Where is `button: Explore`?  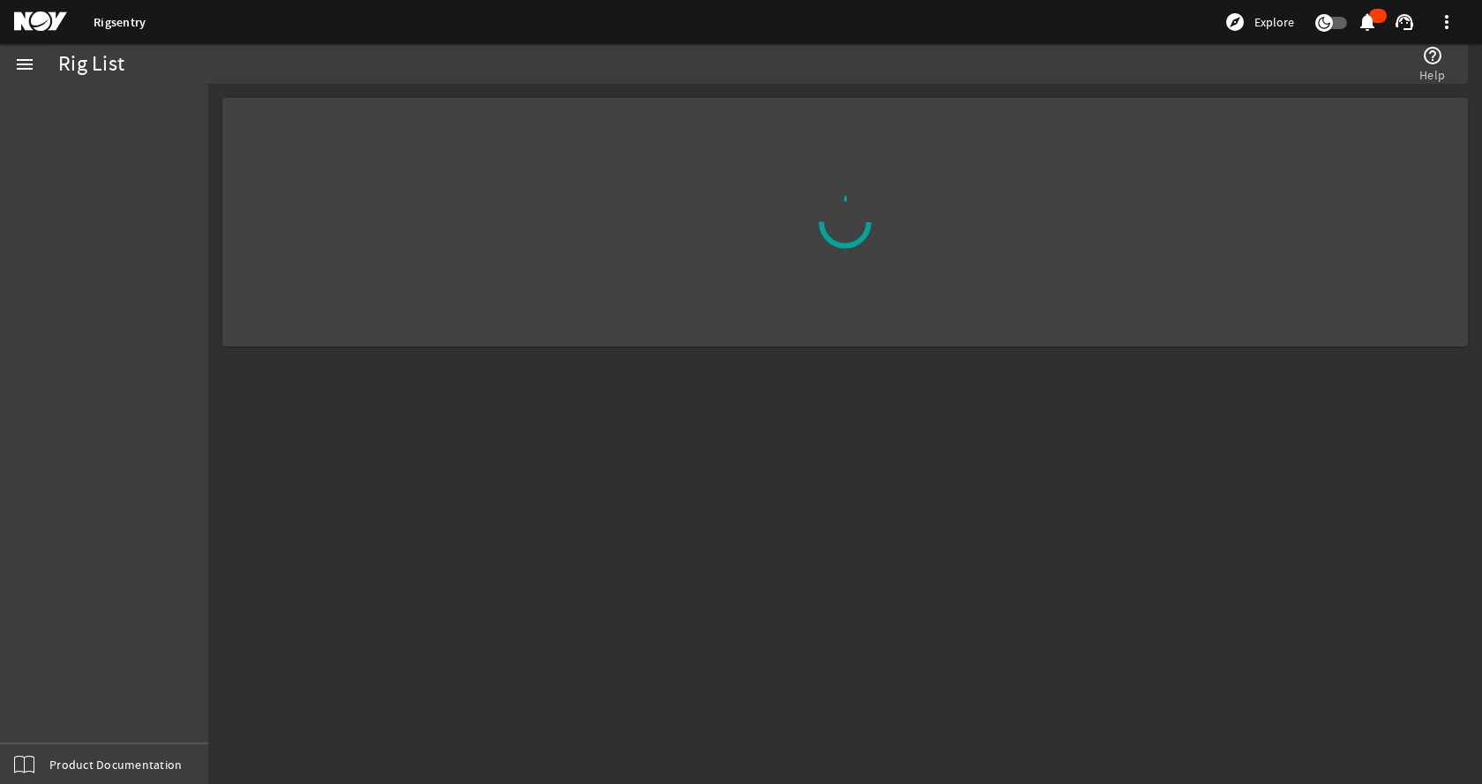
button: Explore is located at coordinates (1259, 22).